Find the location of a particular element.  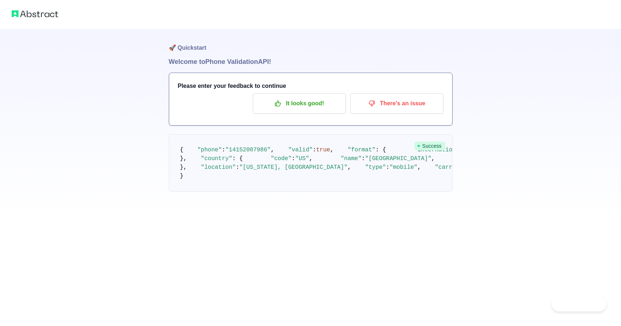

span: "14152007986" is located at coordinates (248, 150).